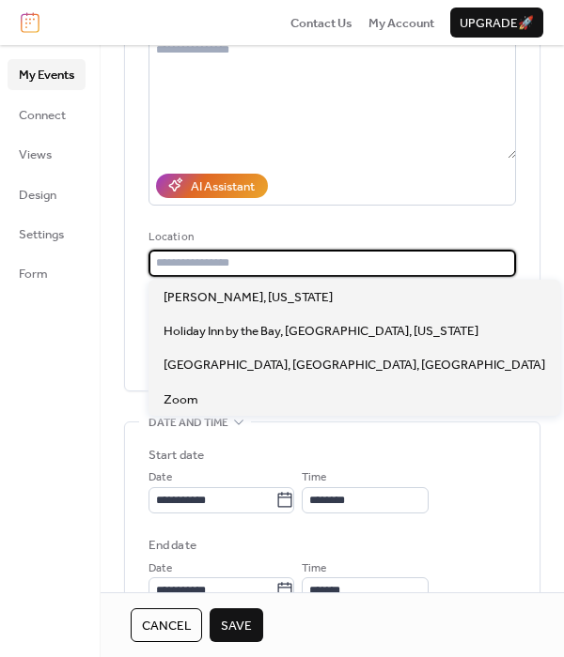 The image size is (564, 657). What do you see at coordinates (172, 546) in the screenshot?
I see `div: End date` at bounding box center [172, 546].